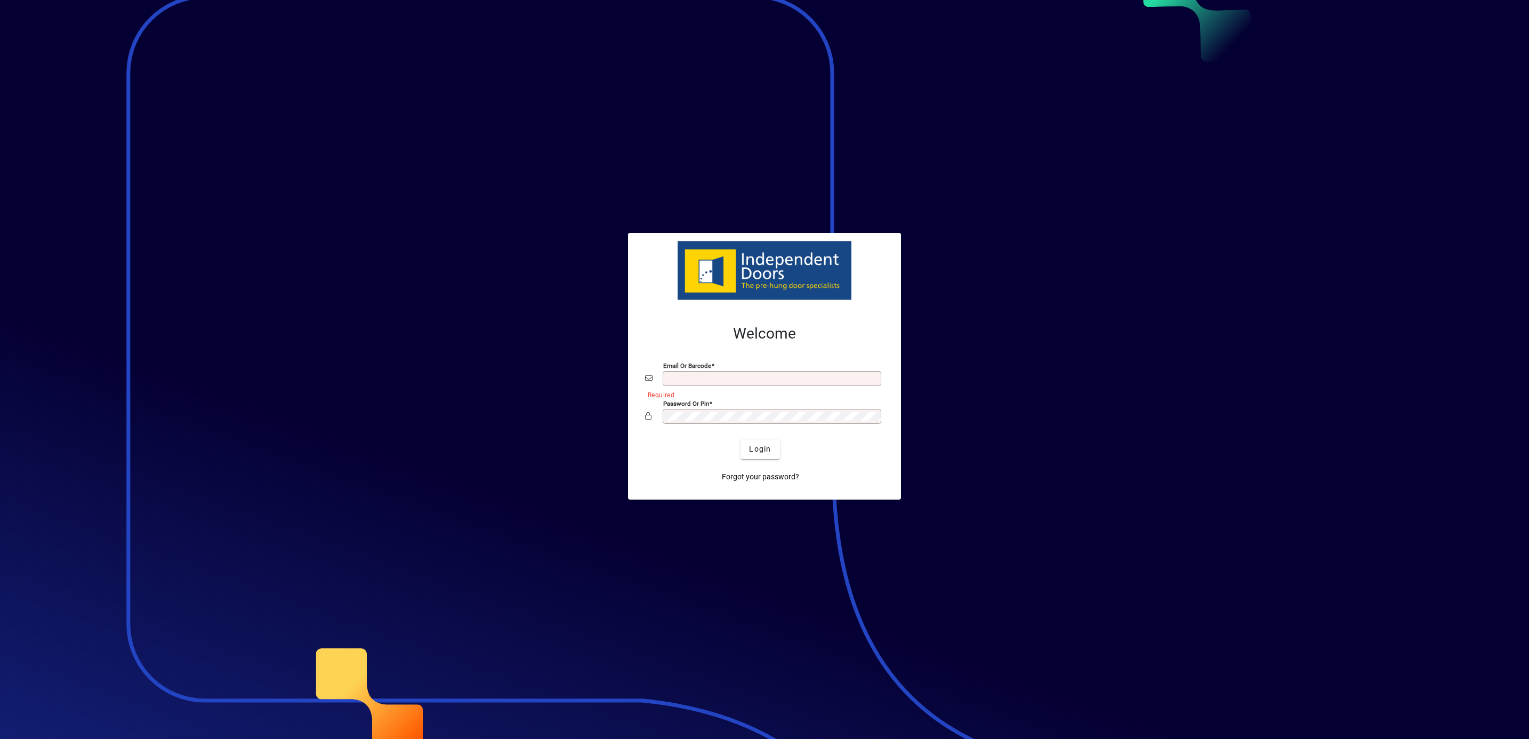  I want to click on mat-error: Required, so click(761, 394).